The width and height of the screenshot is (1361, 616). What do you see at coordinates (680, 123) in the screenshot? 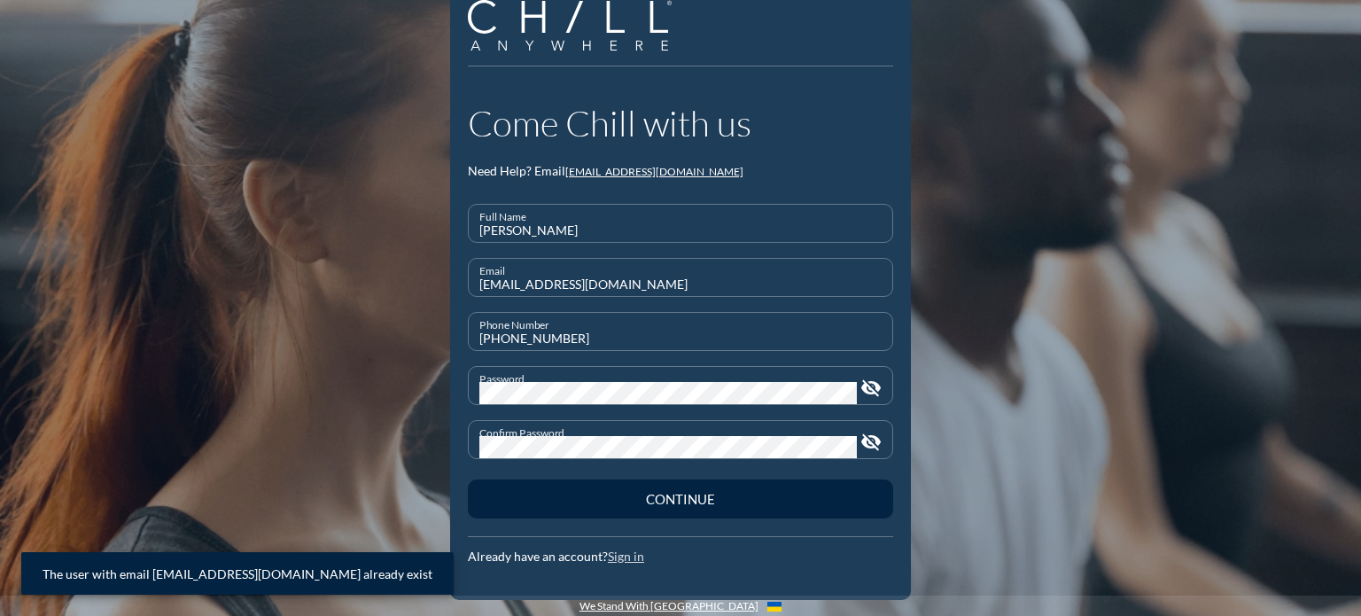
I see `h1: Come Chill with us` at bounding box center [680, 123].